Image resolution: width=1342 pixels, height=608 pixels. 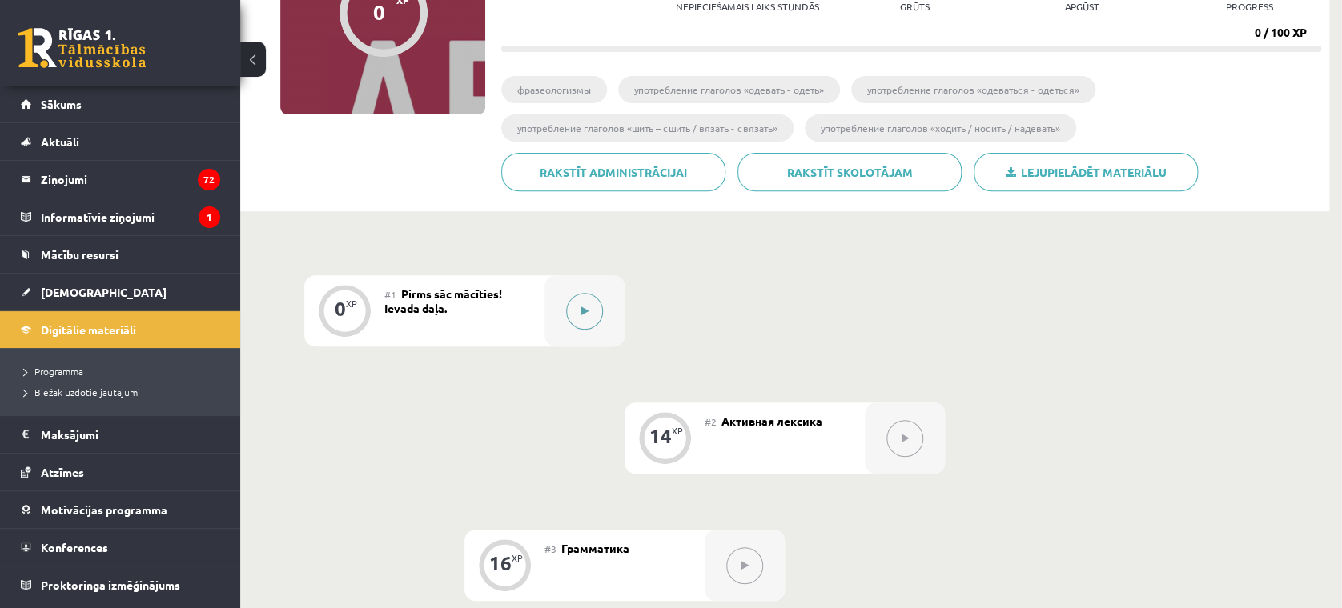 What do you see at coordinates (124, 392) in the screenshot?
I see `a: Biežāk uzdotie jautājumi` at bounding box center [124, 392].